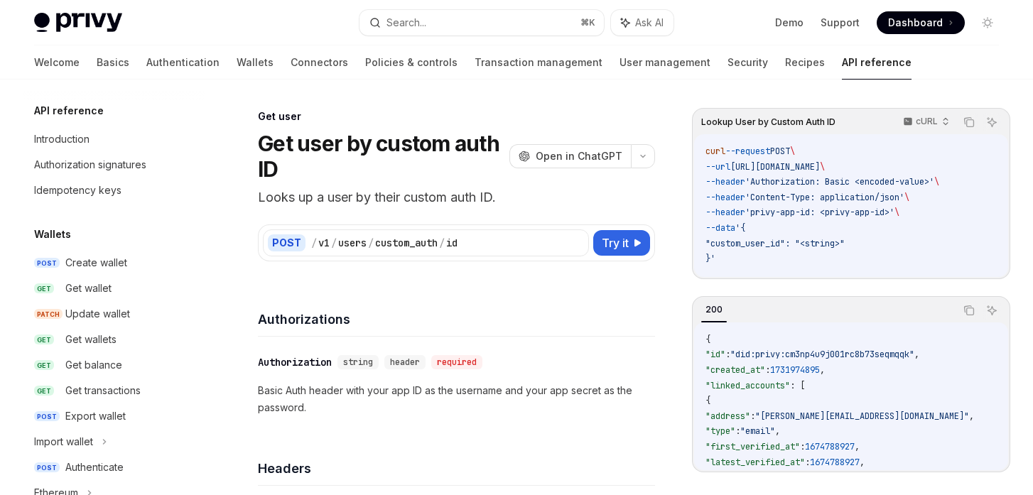  I want to click on a: Introduction, so click(114, 139).